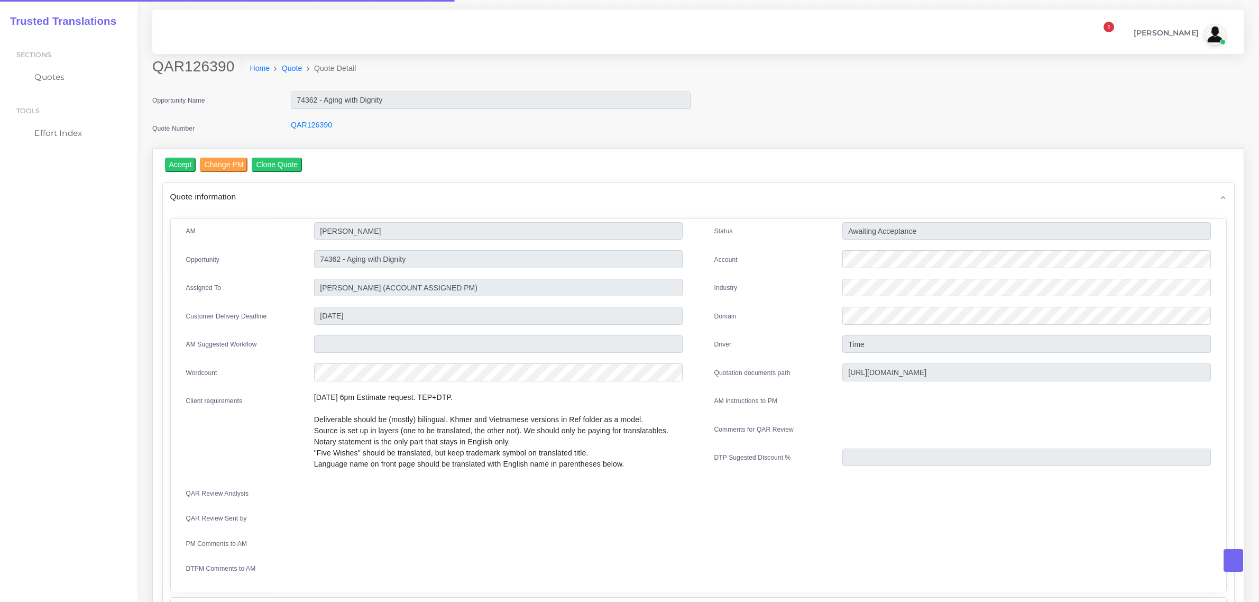 The width and height of the screenshot is (1259, 602). I want to click on label: Assigned To, so click(204, 288).